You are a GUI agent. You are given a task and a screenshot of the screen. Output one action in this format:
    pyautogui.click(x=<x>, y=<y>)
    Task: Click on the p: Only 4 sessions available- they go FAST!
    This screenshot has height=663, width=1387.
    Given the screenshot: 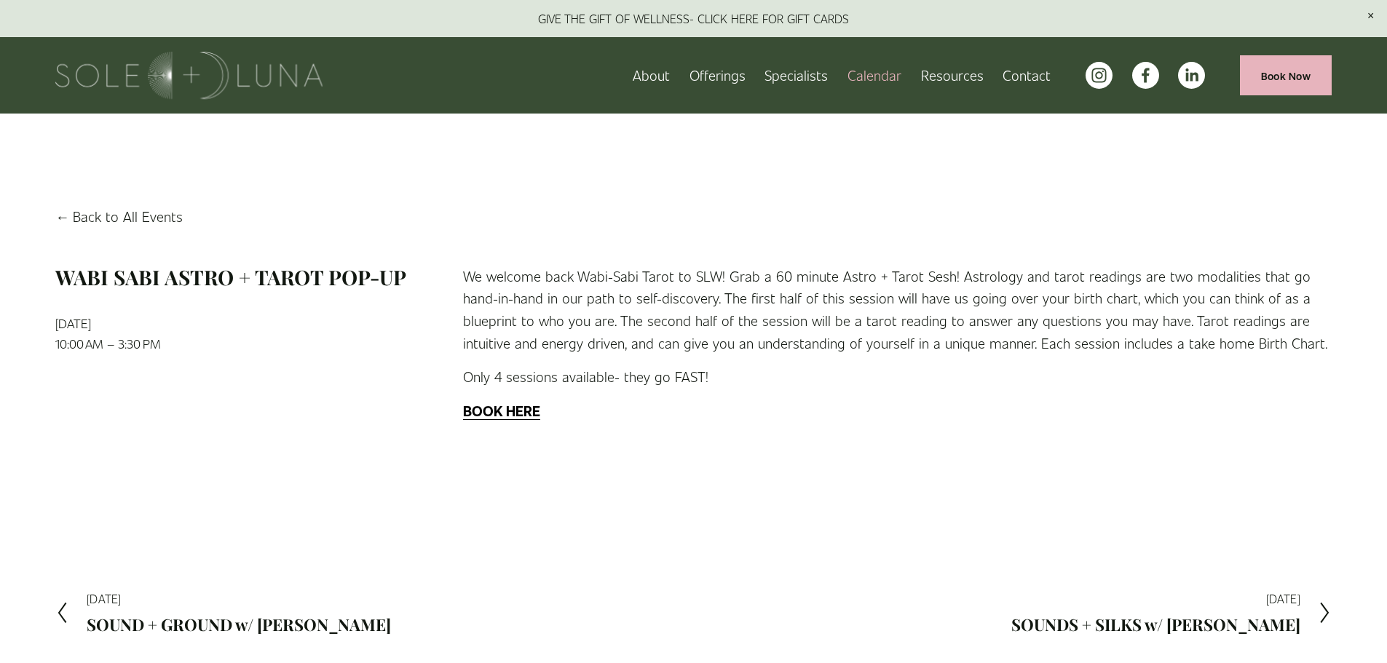 What is the action you would take?
    pyautogui.click(x=897, y=376)
    